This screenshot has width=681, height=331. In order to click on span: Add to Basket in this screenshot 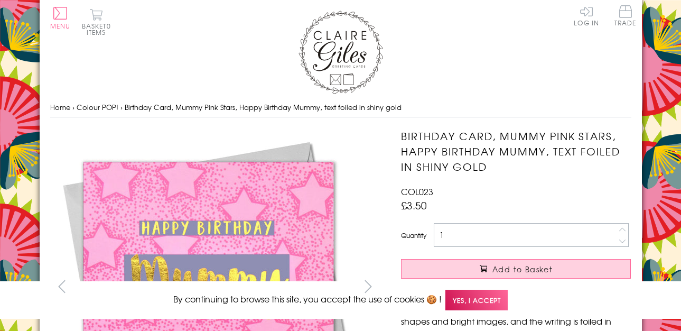, I will do `click(523, 269)`.